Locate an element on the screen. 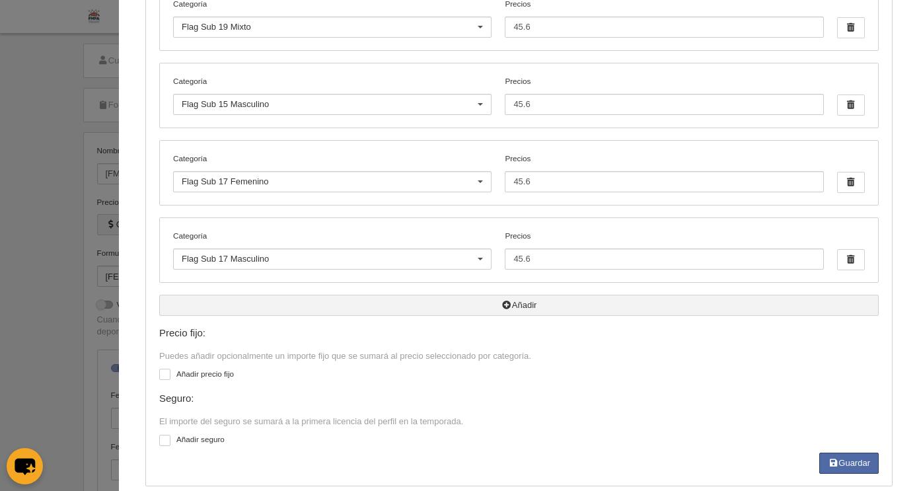 This screenshot has height=491, width=919. div: El importe del seguro se sumará a la primera licencia del perfil en la temporada. is located at coordinates (518, 421).